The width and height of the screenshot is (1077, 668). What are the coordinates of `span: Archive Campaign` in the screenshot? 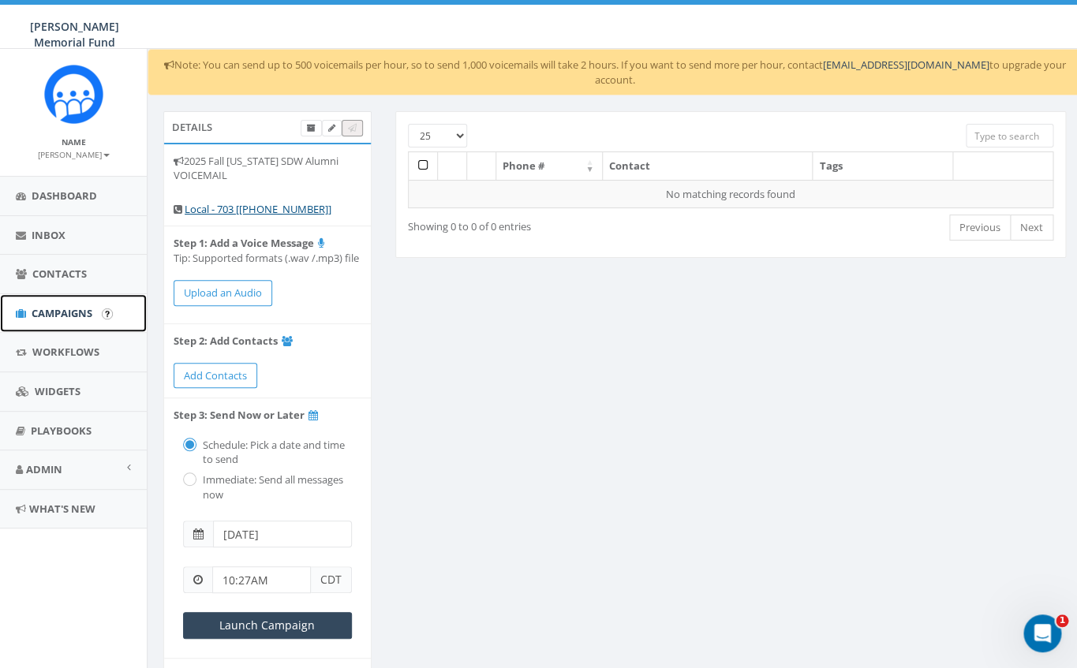 It's located at (311, 127).